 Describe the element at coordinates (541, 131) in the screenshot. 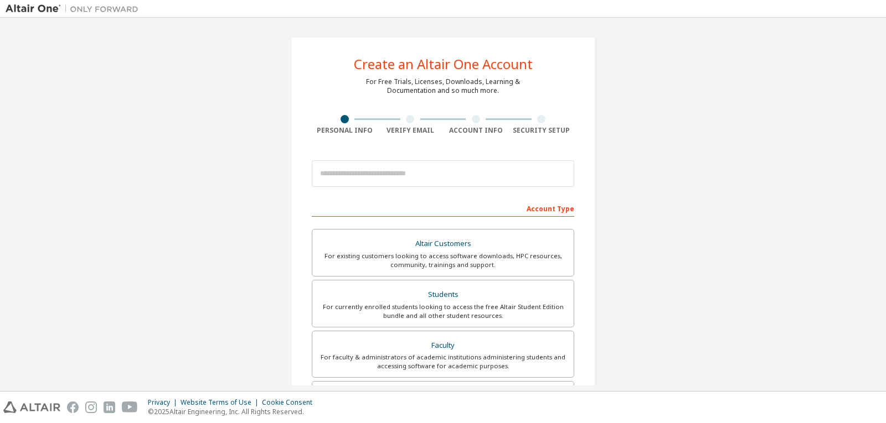

I see `div: Security Setup` at that location.